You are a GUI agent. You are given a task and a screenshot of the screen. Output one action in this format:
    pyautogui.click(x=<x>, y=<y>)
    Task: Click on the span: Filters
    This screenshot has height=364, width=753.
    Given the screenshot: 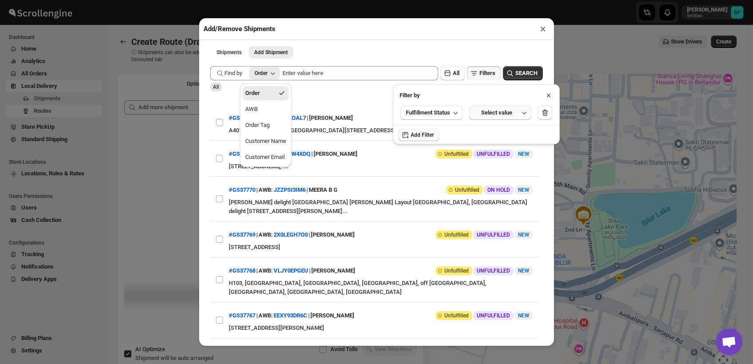 What is the action you would take?
    pyautogui.click(x=487, y=73)
    